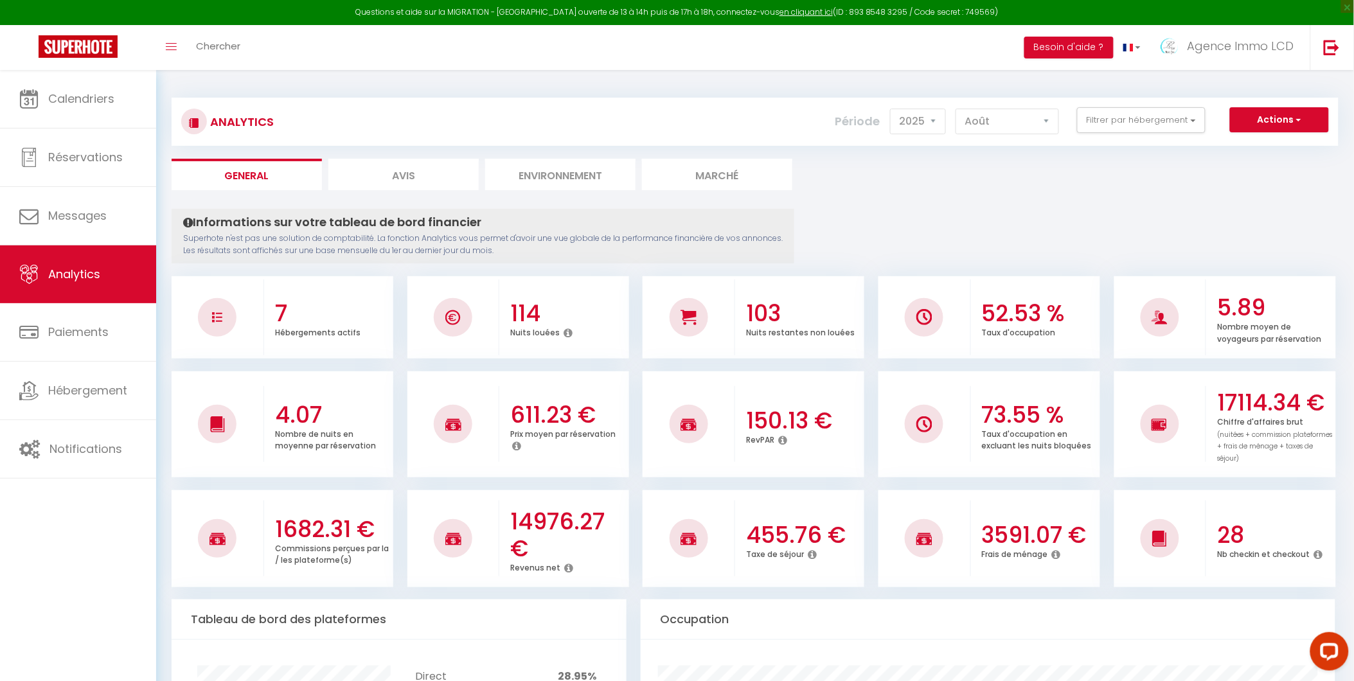 This screenshot has height=681, width=1354. Describe the element at coordinates (568, 535) in the screenshot. I see `h3: 14976.27 €` at that location.